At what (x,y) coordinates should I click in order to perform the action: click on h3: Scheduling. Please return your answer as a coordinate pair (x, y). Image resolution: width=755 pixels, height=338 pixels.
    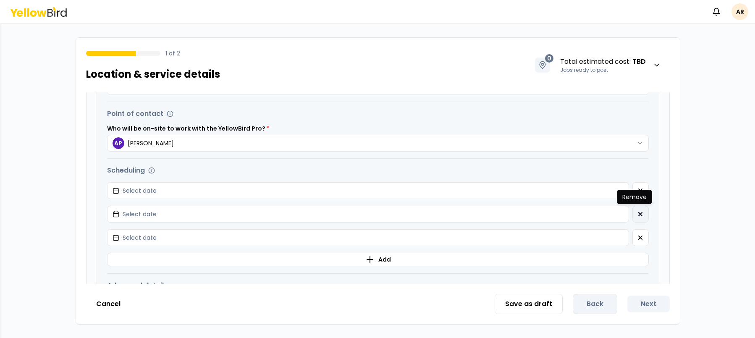
    Looking at the image, I should click on (126, 171).